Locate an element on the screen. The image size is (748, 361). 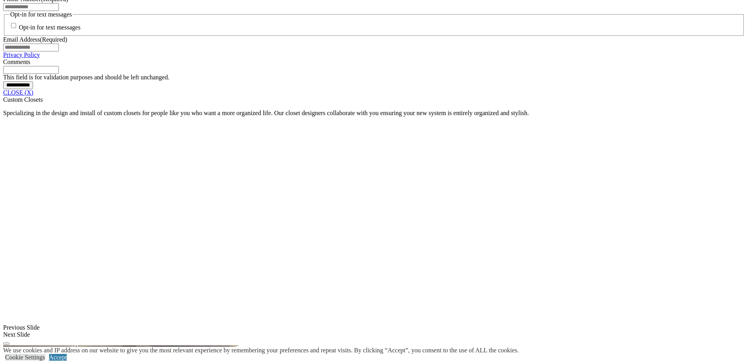
a: Cookie Settings is located at coordinates (25, 357).